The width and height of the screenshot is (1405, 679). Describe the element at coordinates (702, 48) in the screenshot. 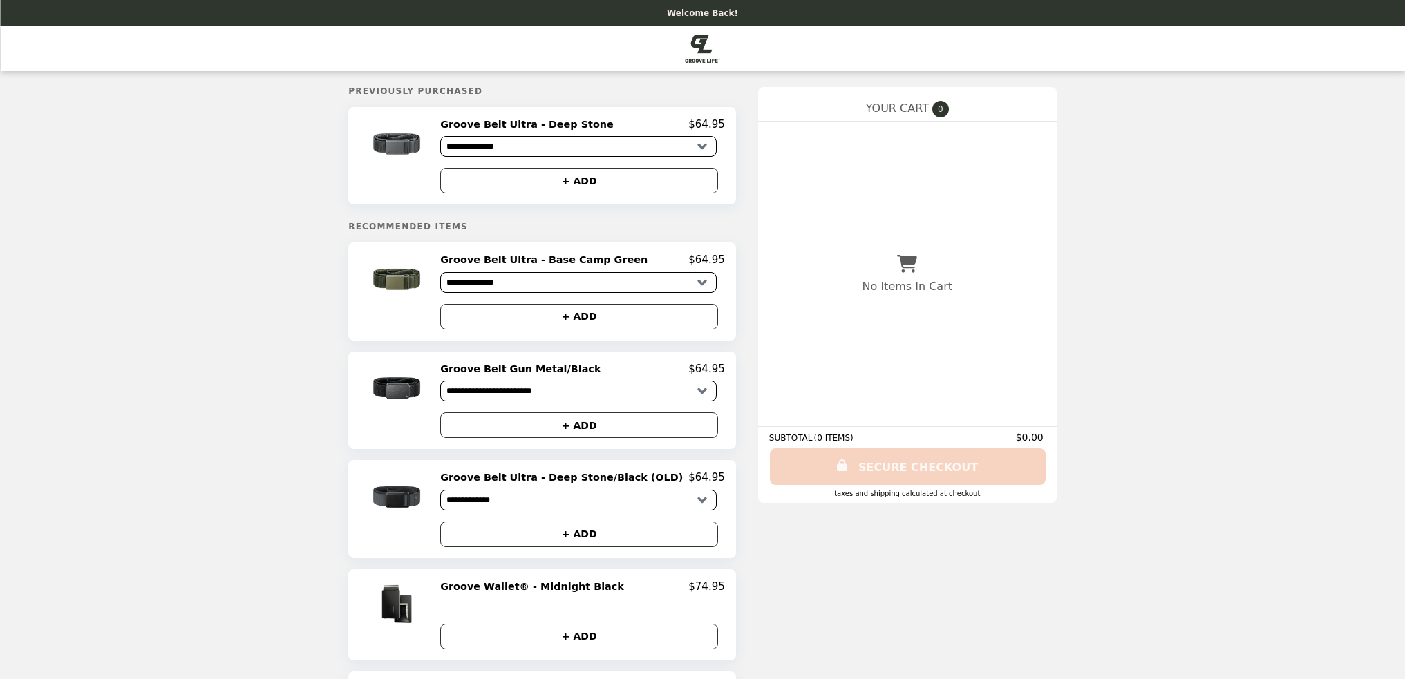

I see `img: Brand Logo` at that location.